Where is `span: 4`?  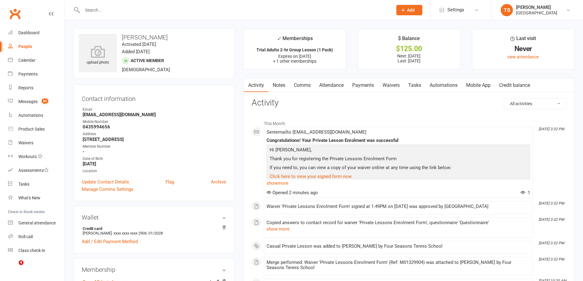
span: 4 is located at coordinates (21, 263).